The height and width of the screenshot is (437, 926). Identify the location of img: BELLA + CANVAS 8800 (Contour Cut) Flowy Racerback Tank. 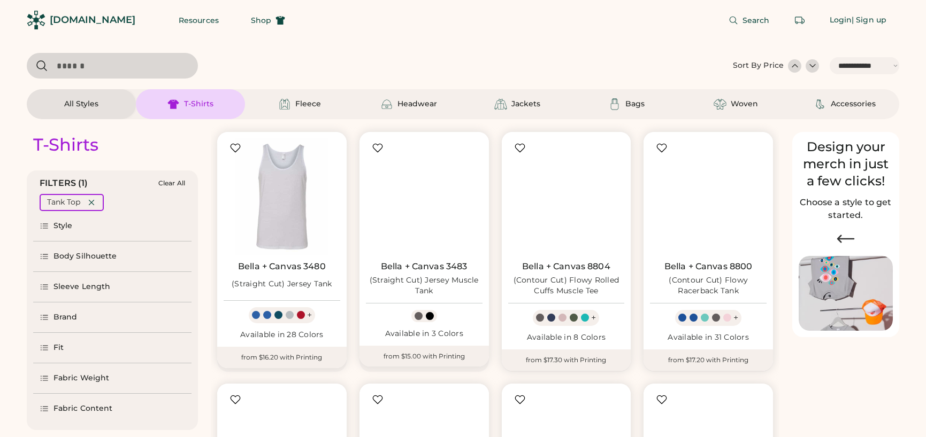
(708, 197).